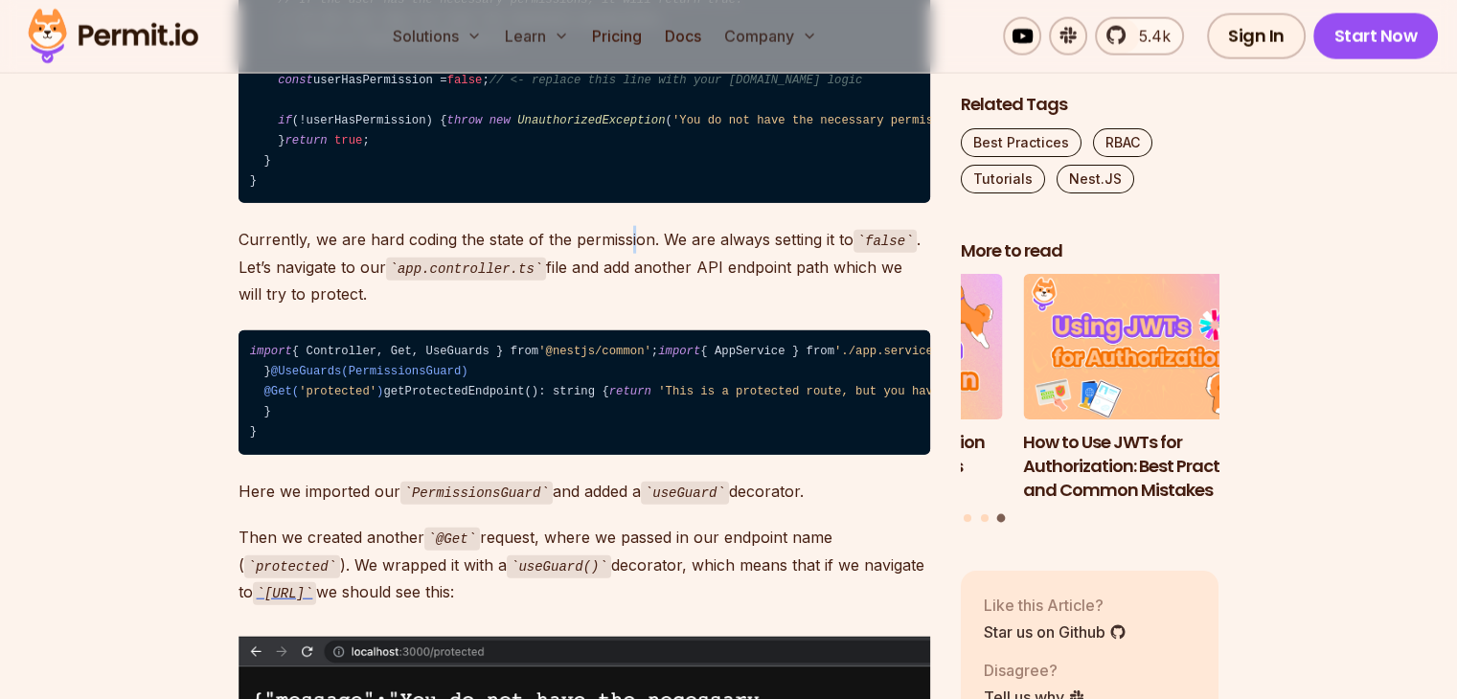 The width and height of the screenshot is (1457, 699). I want to click on span: false, so click(465, 80).